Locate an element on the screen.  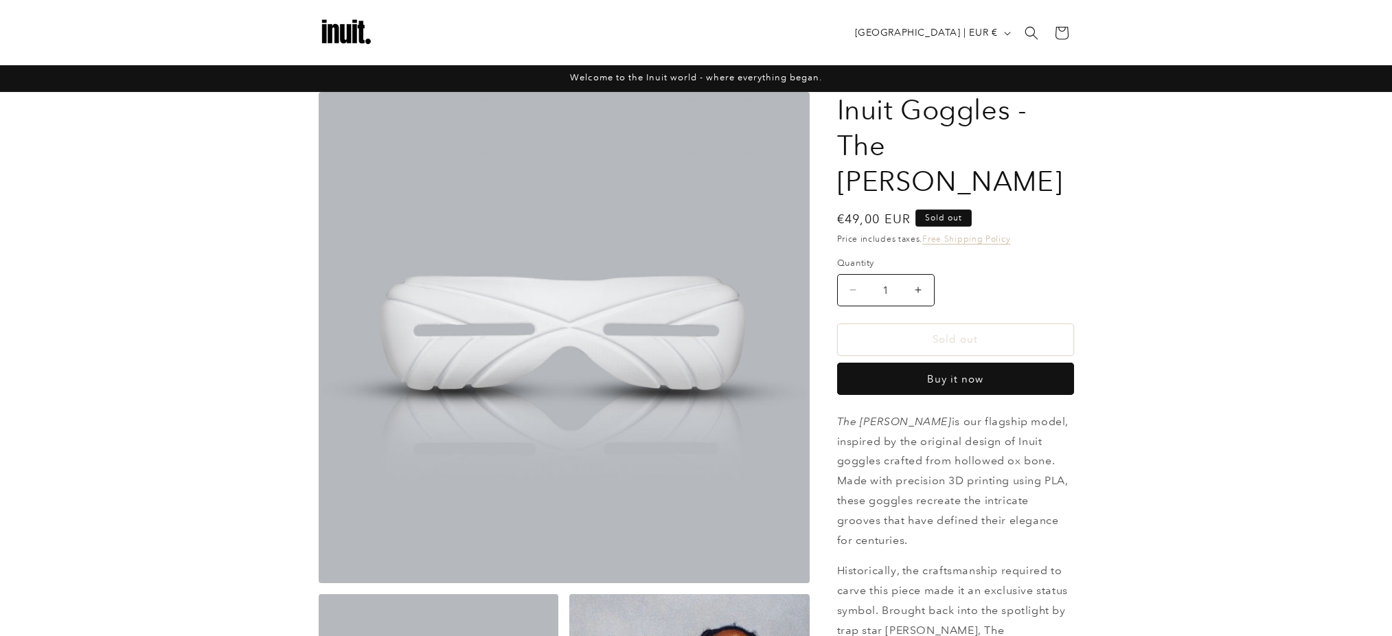
button: Sold out is located at coordinates (955, 339).